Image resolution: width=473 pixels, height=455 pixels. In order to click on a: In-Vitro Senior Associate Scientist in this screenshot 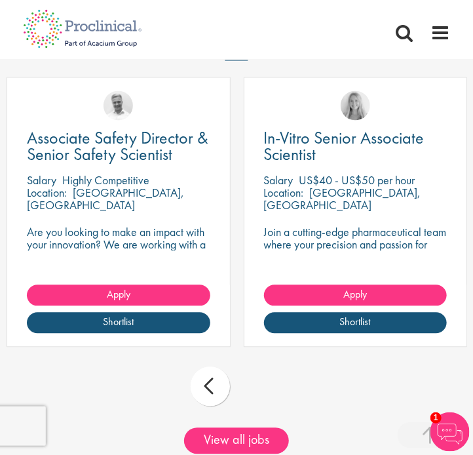, I will do `click(355, 147)`.